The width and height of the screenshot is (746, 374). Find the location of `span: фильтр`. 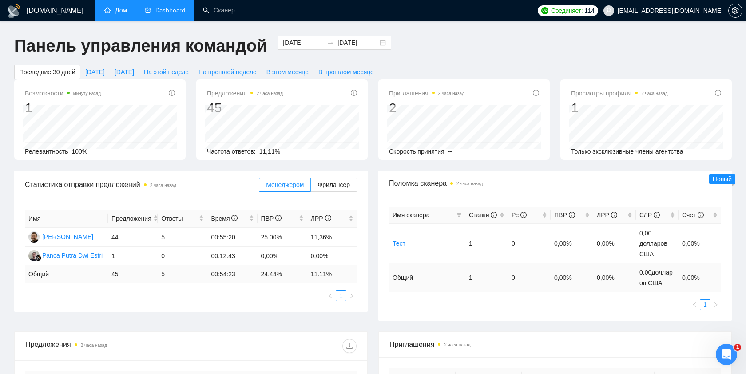

span: фильтр is located at coordinates (459, 215).